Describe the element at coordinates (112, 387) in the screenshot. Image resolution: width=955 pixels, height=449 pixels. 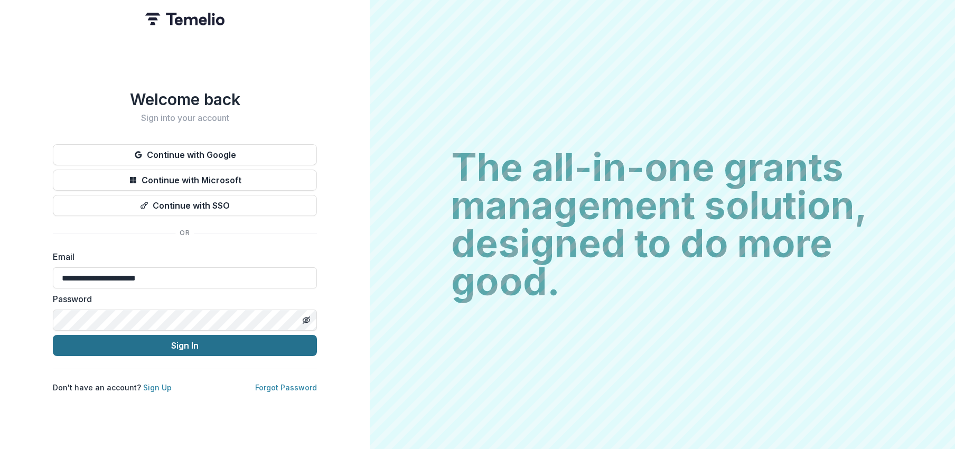
I see `p: Don't have an account?` at that location.